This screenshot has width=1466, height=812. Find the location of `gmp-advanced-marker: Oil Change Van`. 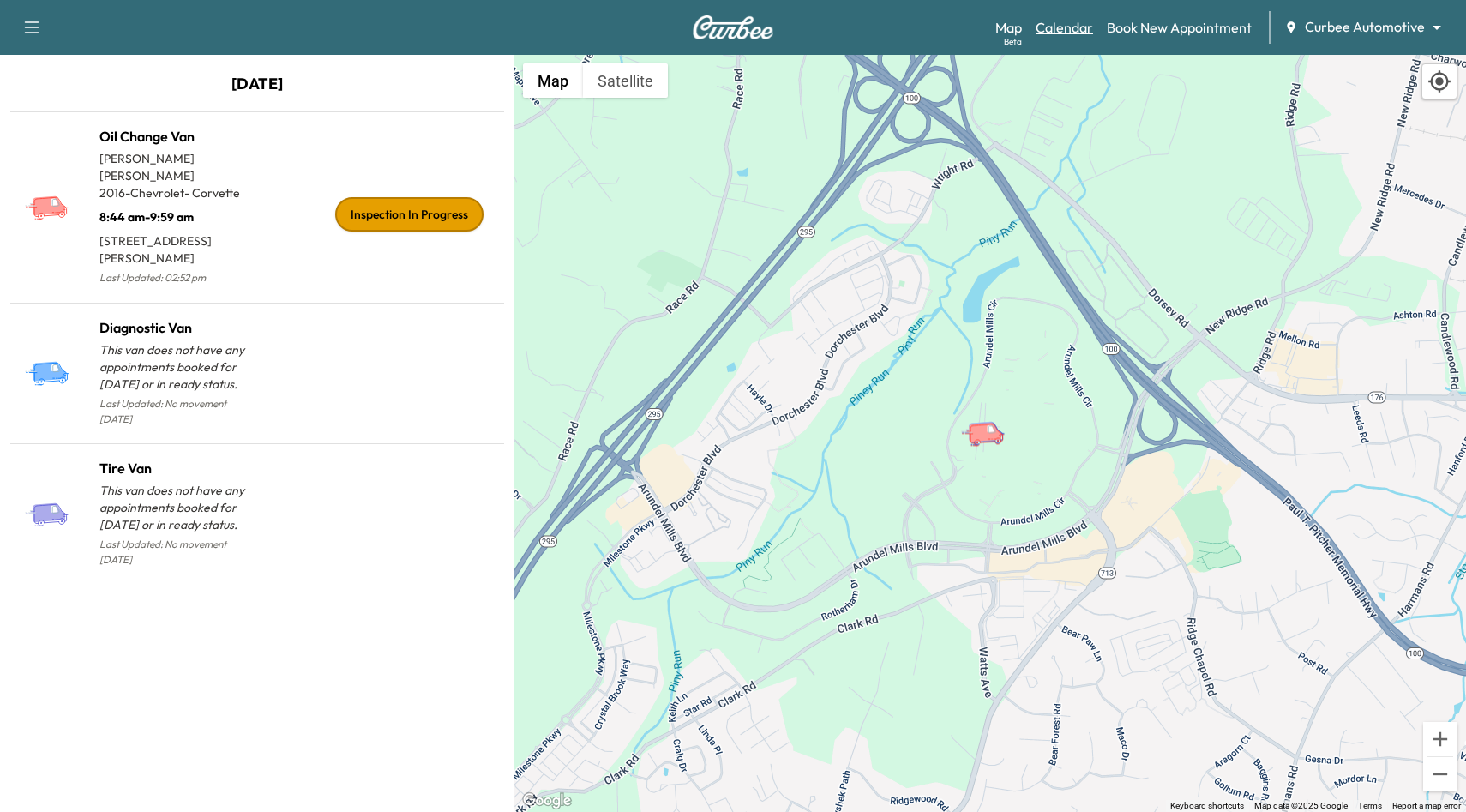

gmp-advanced-marker: Oil Change Van is located at coordinates (990, 418).